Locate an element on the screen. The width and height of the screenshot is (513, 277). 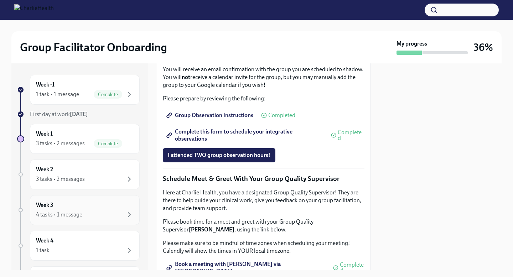
a: Week 34 tasks • 1 message is located at coordinates (78, 210).